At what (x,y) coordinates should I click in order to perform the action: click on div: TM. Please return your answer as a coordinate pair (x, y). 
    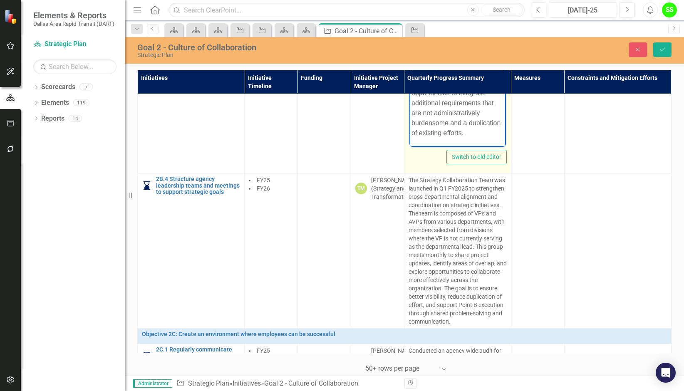
    Looking at the image, I should click on (361, 188).